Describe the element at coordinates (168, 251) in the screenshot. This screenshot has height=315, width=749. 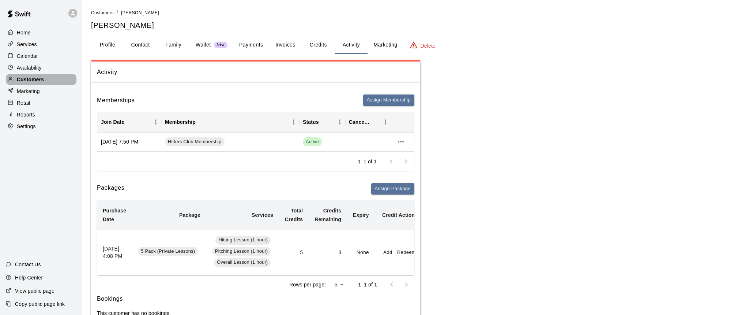
I see `span: 5 Pack (Private Lessons)` at that location.